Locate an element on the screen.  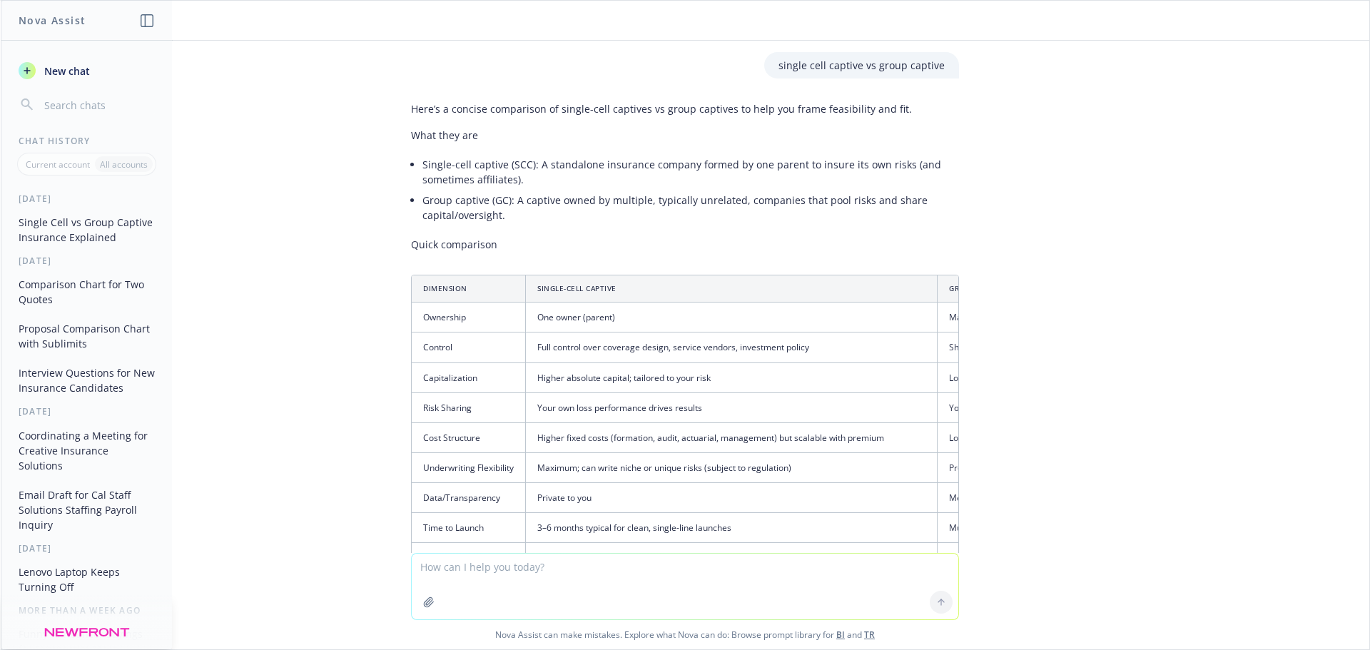
td: Time to Launch is located at coordinates (469, 528).